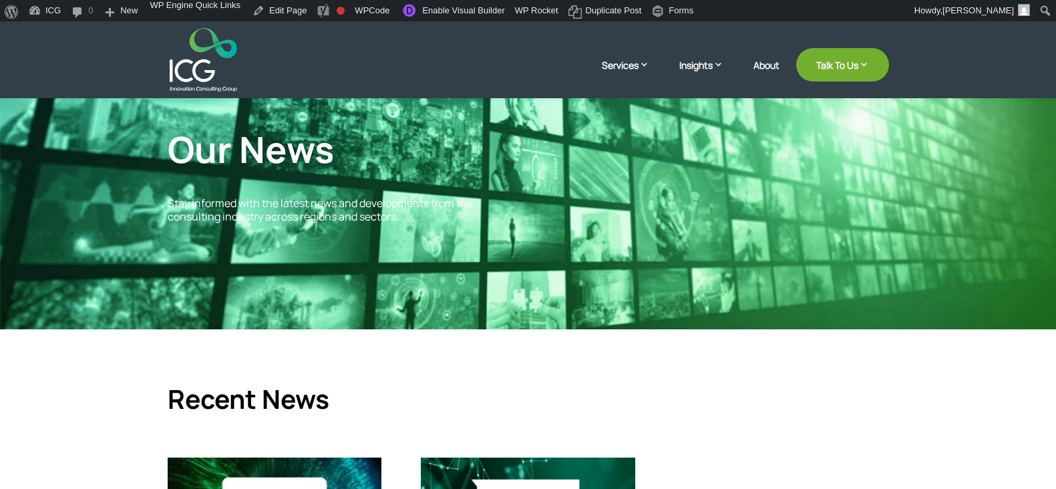 The image size is (1056, 489). Describe the element at coordinates (842, 65) in the screenshot. I see `a: Talk To Us` at that location.